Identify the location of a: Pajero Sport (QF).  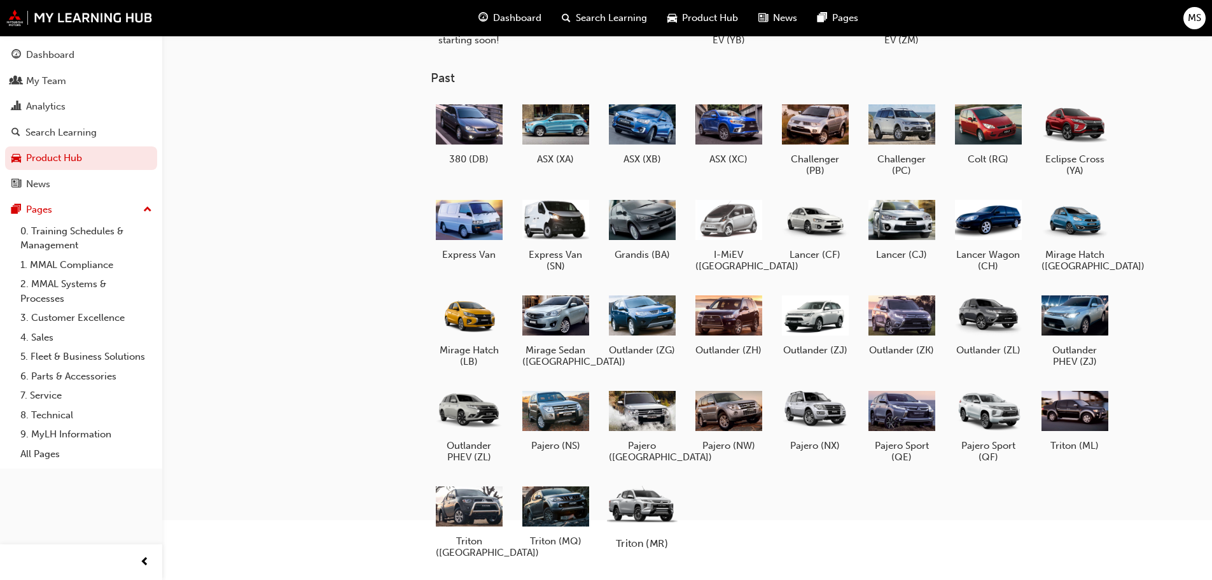
(988, 425).